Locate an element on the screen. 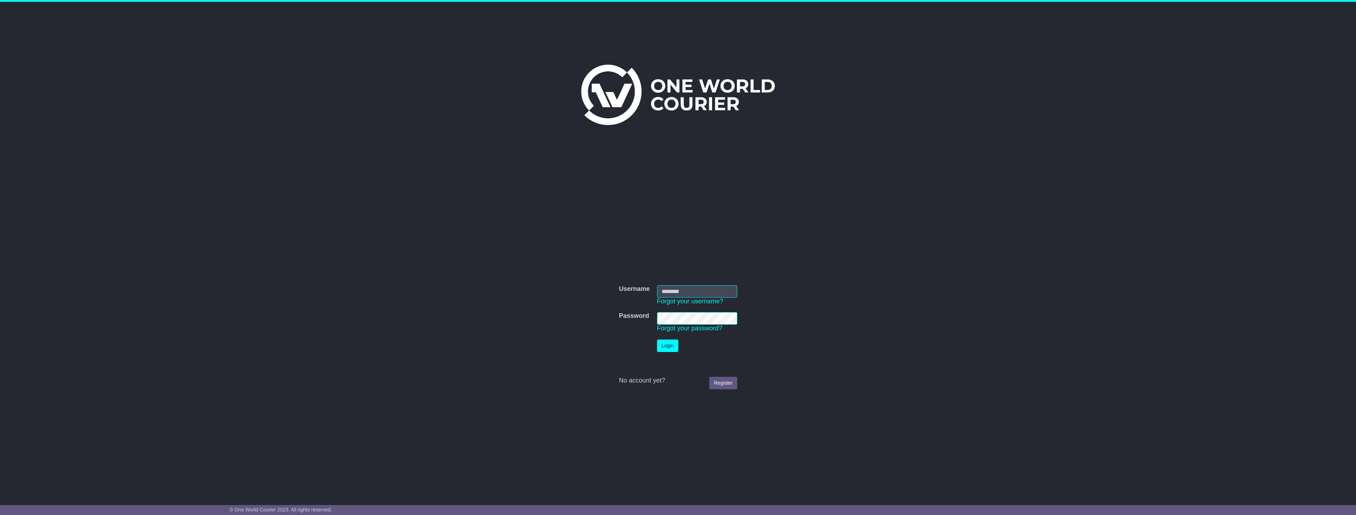  span: © One World Courier 2025. All rights reserved. is located at coordinates (281, 509).